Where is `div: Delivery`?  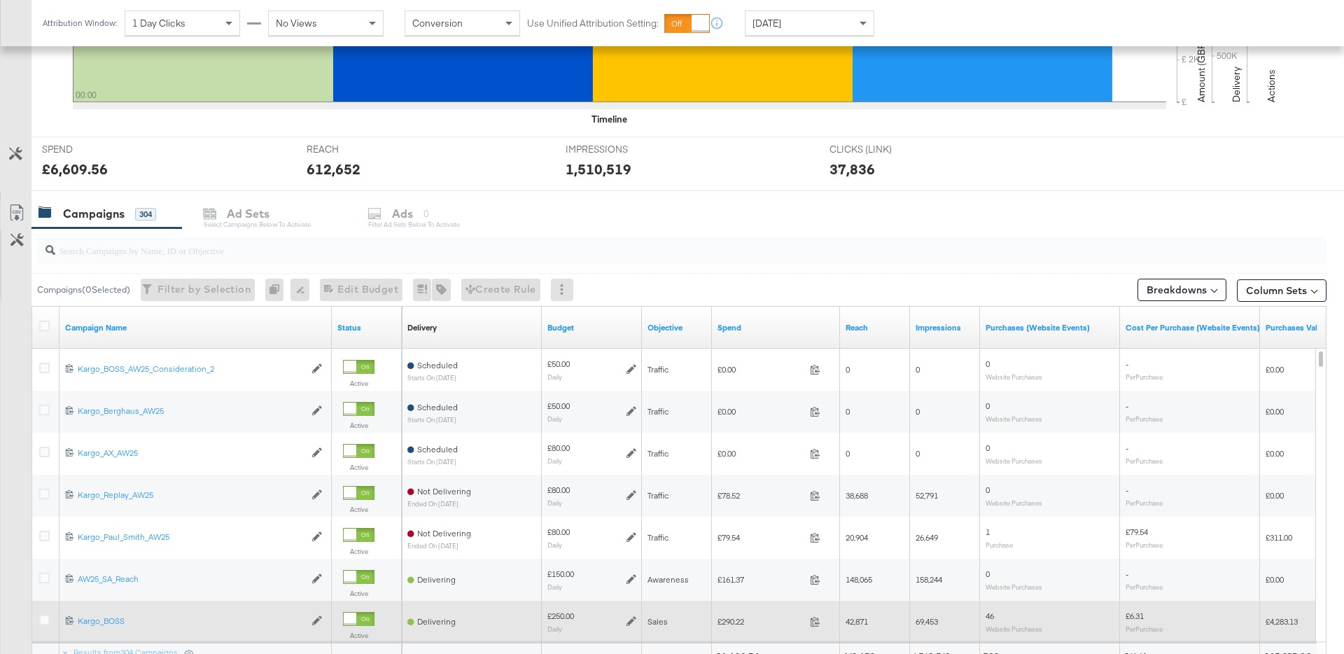 div: Delivery is located at coordinates (422, 328).